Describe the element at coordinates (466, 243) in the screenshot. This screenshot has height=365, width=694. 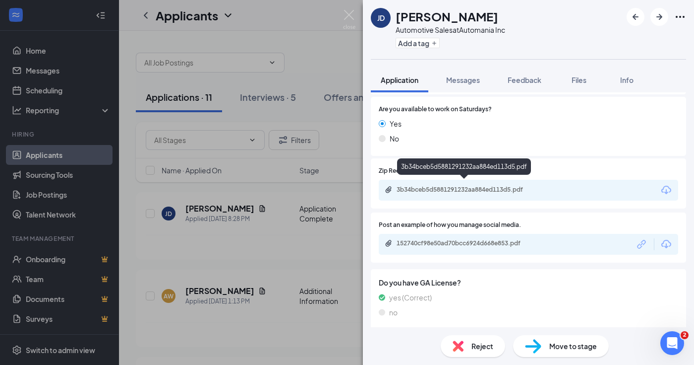
I see `div: 152740cf98e50ad70bcc6924d668e853.pdf` at that location.